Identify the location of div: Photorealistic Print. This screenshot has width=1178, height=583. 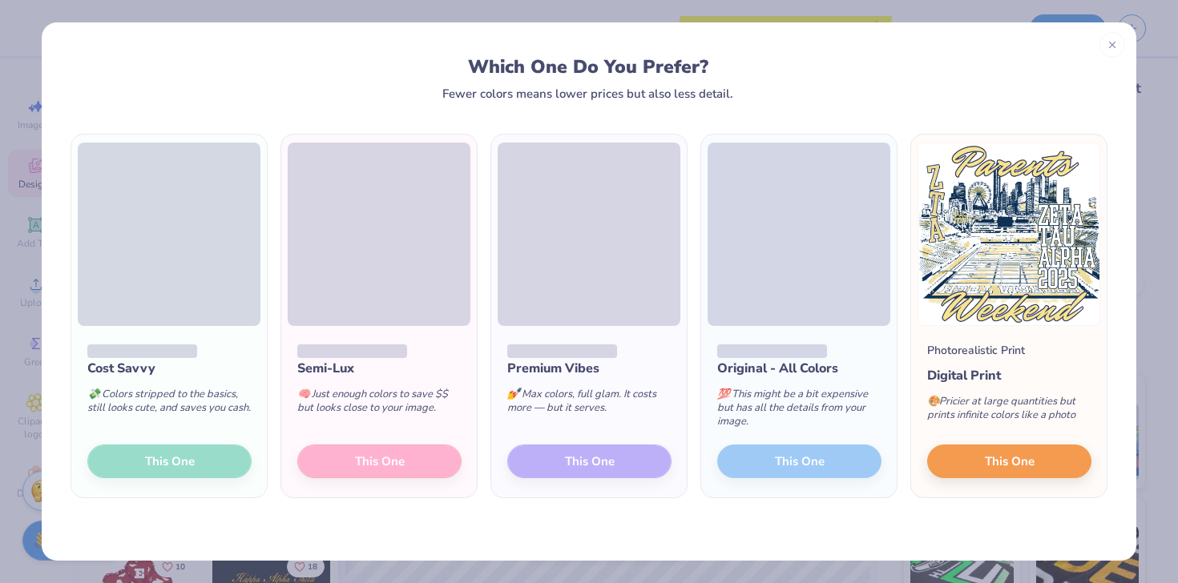
(976, 350).